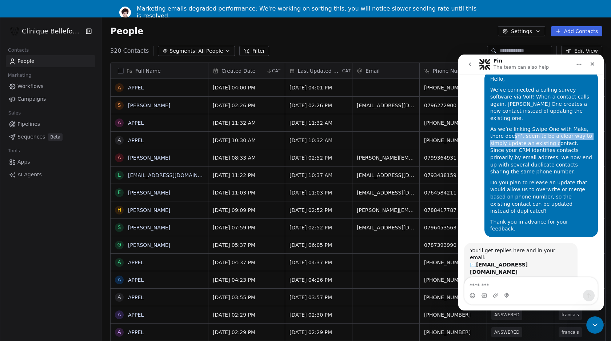 The height and width of the screenshot is (341, 611). I want to click on span: 0787393990, so click(453, 245).